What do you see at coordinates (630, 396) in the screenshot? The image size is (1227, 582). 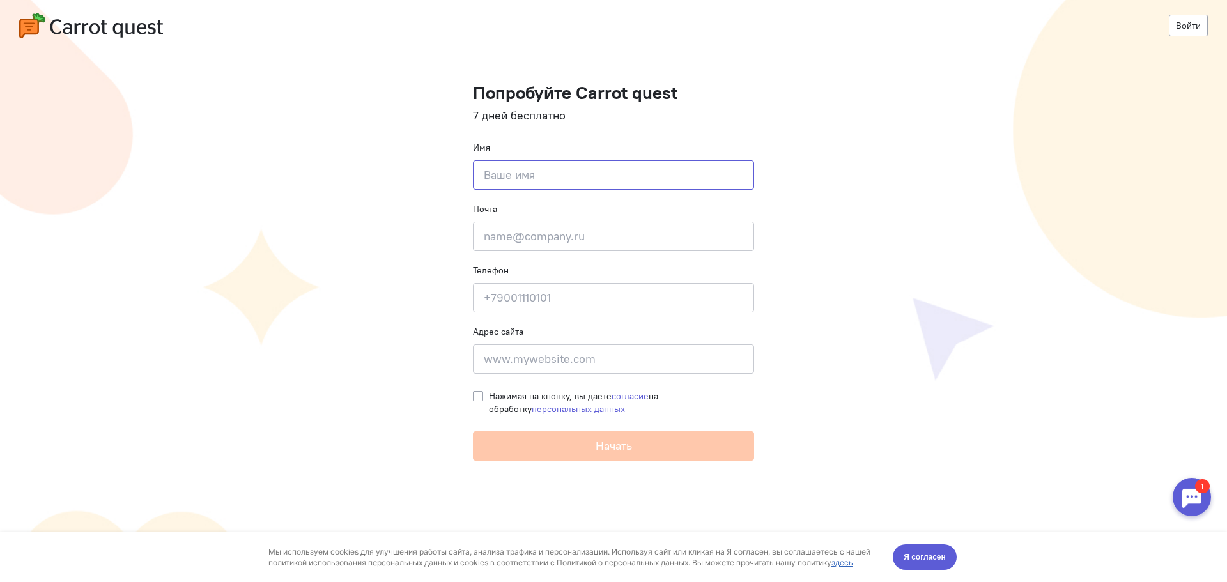 I see `a: согласие` at bounding box center [630, 396].